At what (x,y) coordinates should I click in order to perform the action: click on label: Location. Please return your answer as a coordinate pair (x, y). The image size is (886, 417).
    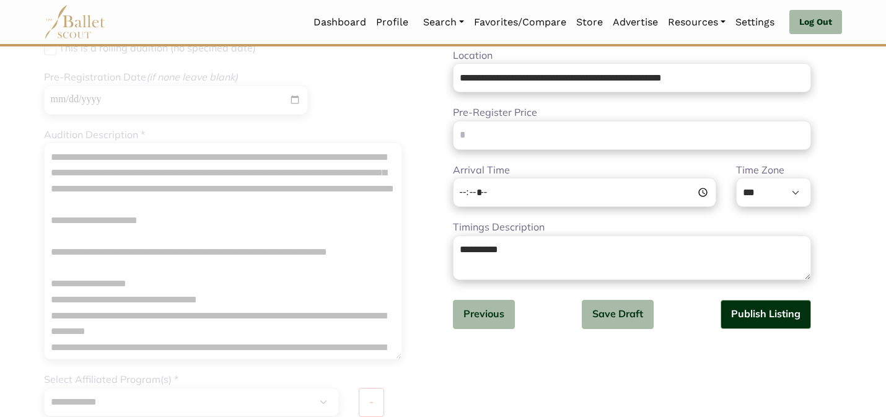
    Looking at the image, I should click on (473, 56).